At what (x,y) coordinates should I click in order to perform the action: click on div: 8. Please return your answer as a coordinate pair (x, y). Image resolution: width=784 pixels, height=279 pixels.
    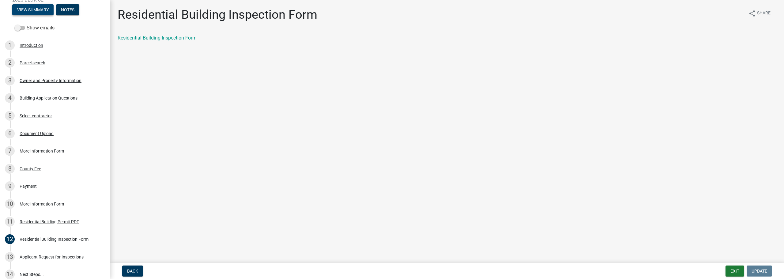
    Looking at the image, I should click on (10, 169).